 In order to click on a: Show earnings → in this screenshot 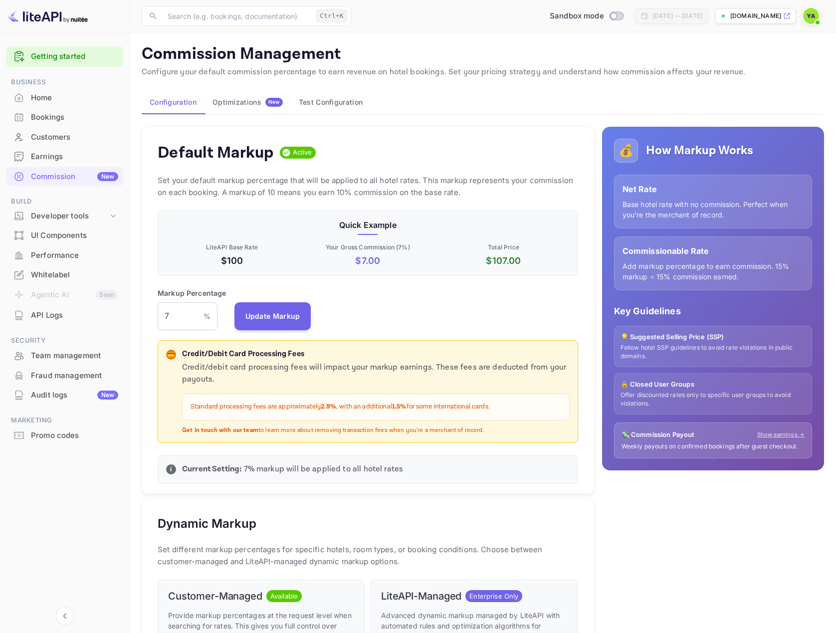, I will do `click(781, 434)`.